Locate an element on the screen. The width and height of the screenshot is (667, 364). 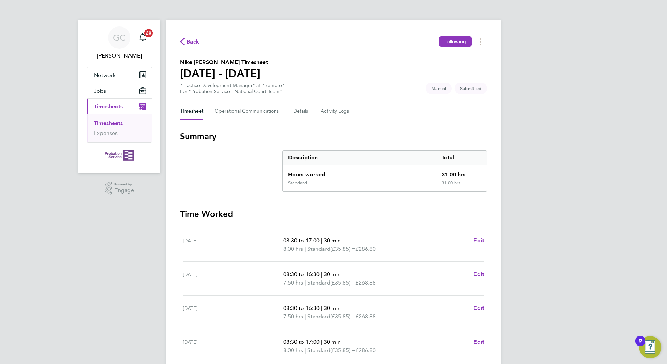
button: Network is located at coordinates (119, 75).